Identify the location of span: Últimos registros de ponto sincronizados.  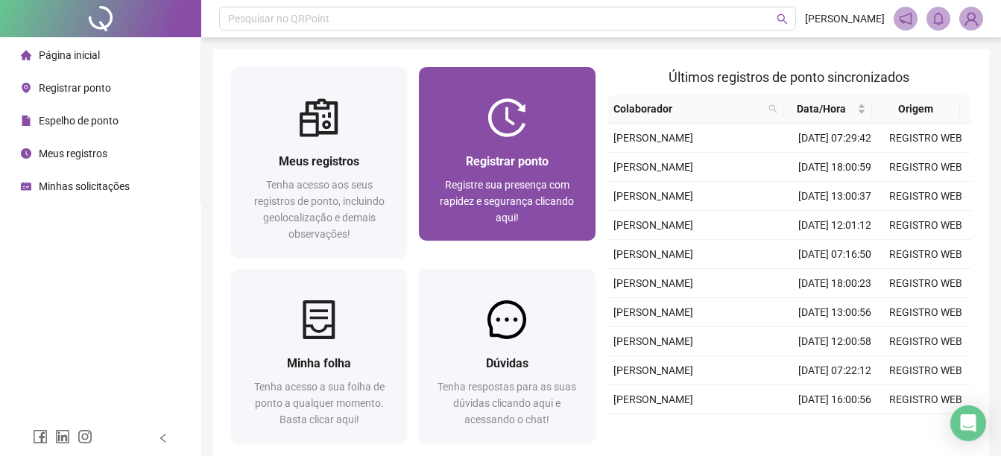
(789, 77).